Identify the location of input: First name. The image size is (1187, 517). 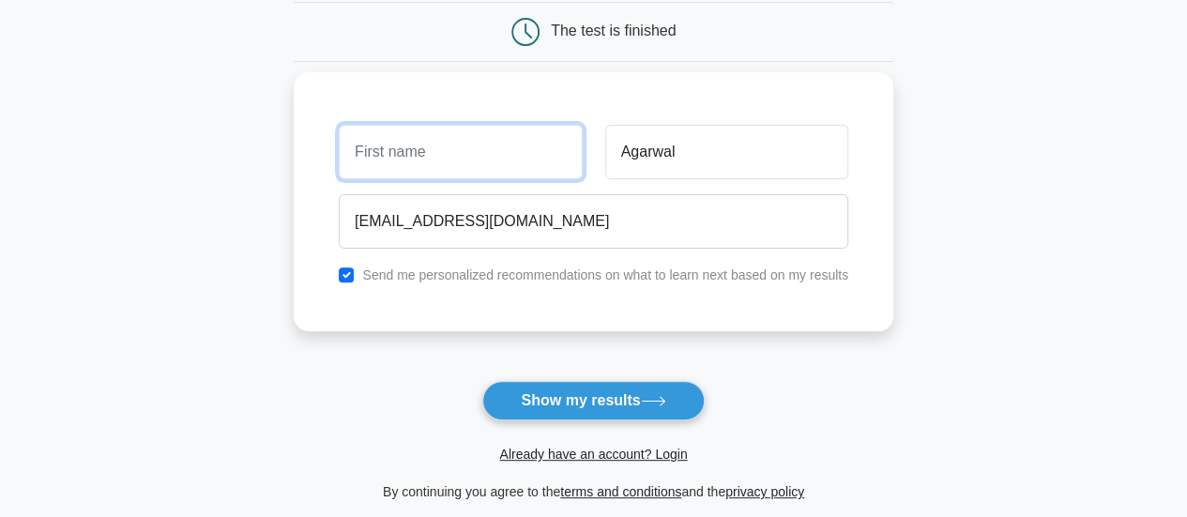
(460, 152).